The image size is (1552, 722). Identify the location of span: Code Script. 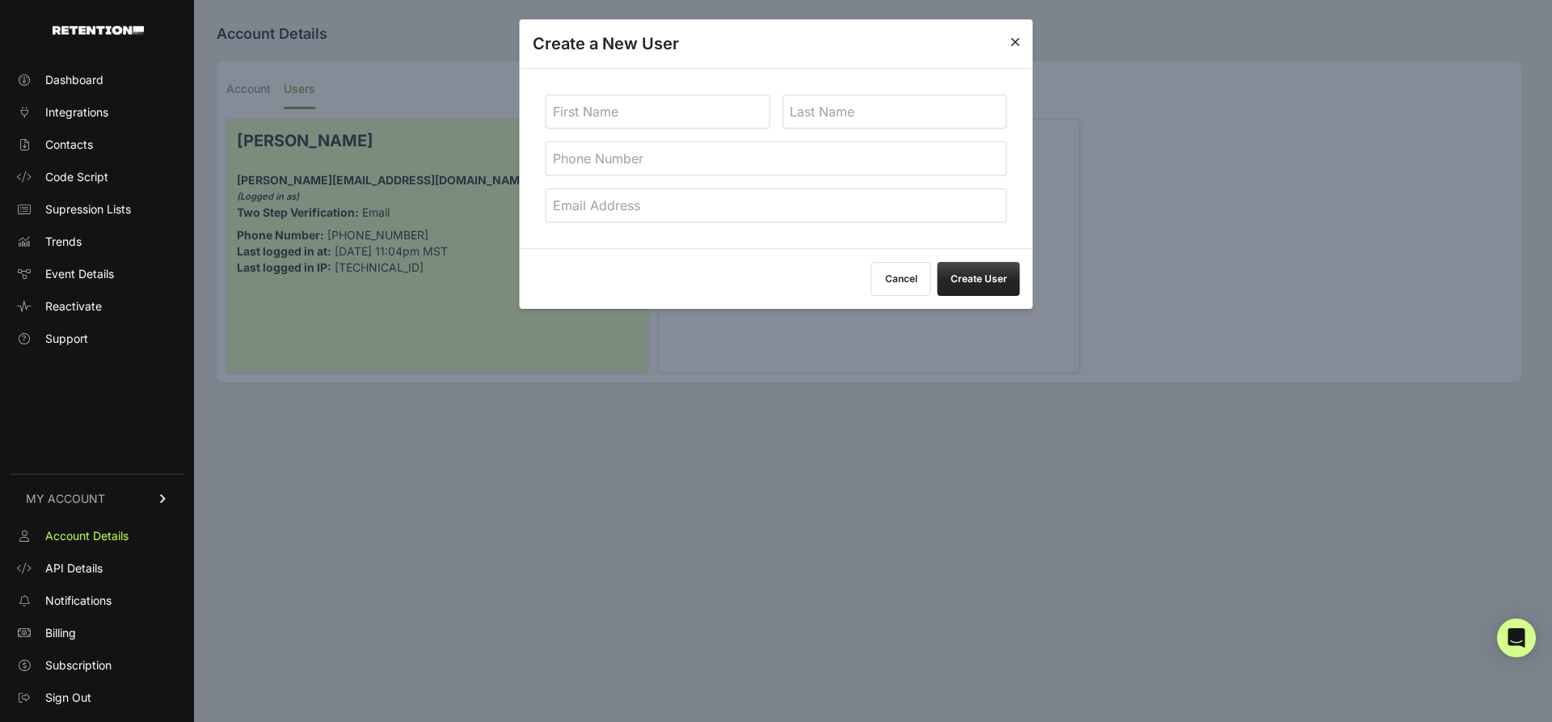
(77, 177).